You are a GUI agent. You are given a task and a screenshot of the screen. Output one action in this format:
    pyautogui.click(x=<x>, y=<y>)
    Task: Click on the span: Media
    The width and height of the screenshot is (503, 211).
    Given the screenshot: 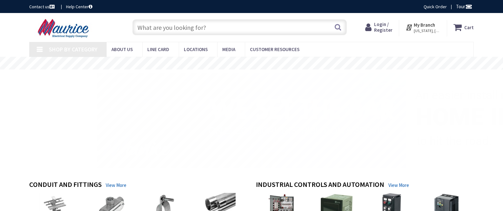 What is the action you would take?
    pyautogui.click(x=229, y=49)
    